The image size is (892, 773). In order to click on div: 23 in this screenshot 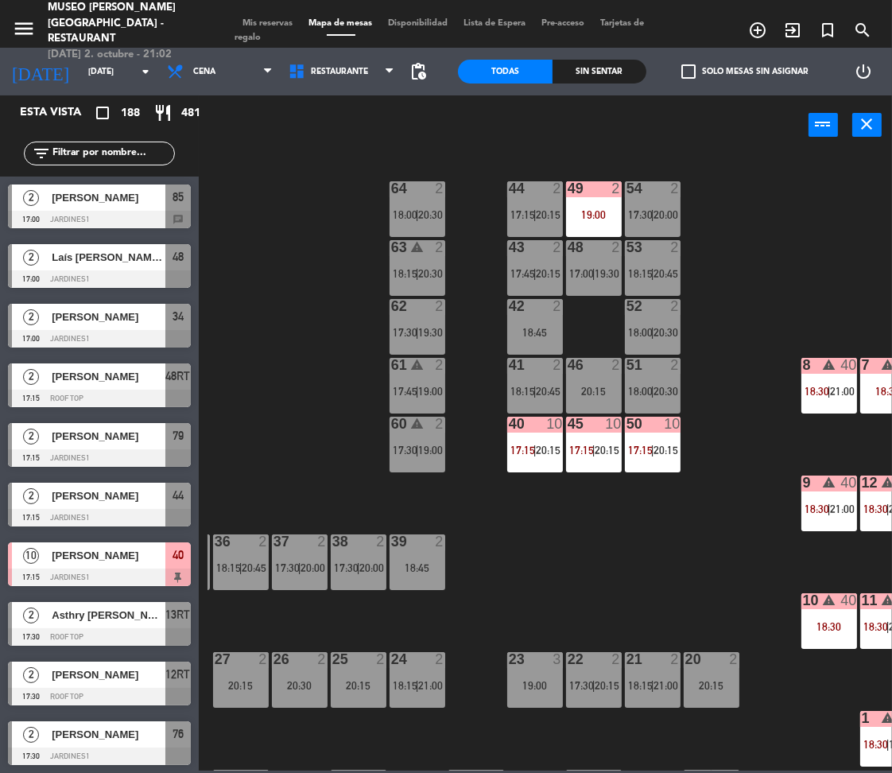, I will do `click(509, 659)`.